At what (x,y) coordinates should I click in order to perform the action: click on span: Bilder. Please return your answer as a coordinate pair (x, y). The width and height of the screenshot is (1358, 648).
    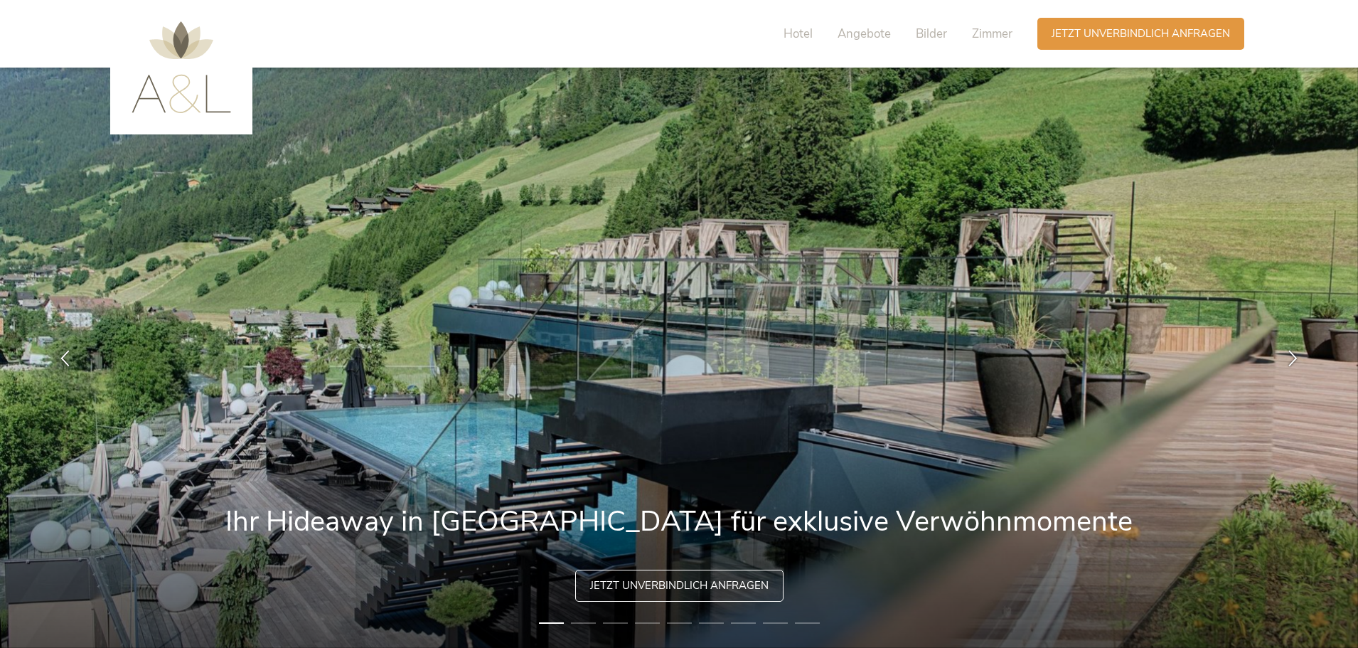
    Looking at the image, I should click on (932, 33).